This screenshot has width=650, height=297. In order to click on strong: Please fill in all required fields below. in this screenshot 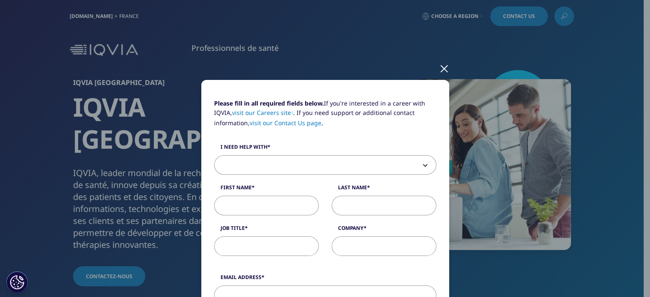, I will do `click(269, 103)`.